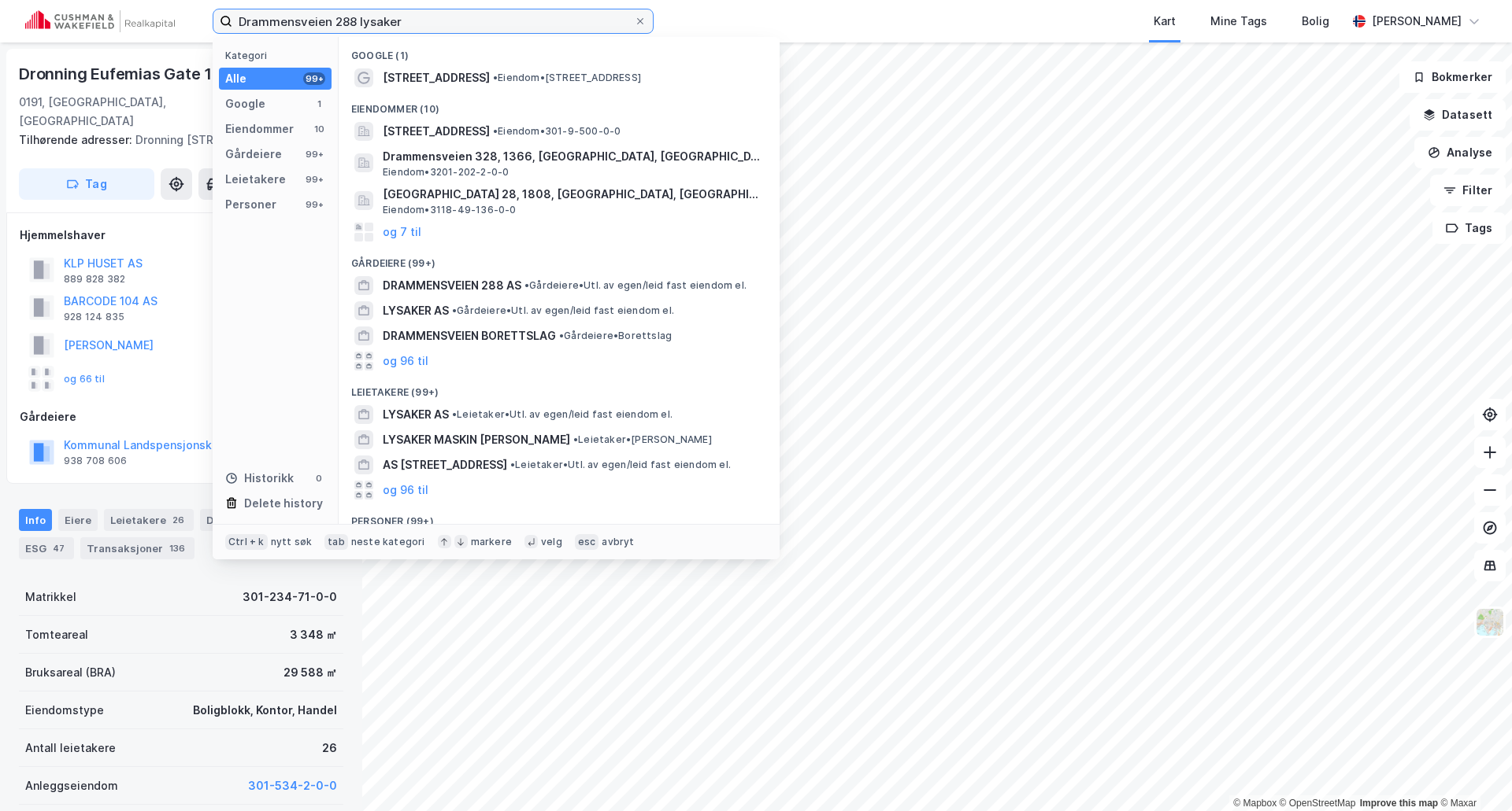  What do you see at coordinates (559, 259) in the screenshot?
I see `div: Gårdeiere (99+)` at bounding box center [559, 259].